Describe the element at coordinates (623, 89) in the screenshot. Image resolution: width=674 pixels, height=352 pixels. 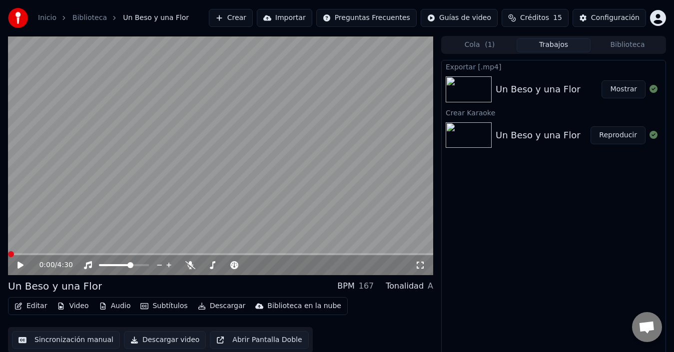
I see `button: Mostrar` at that location.